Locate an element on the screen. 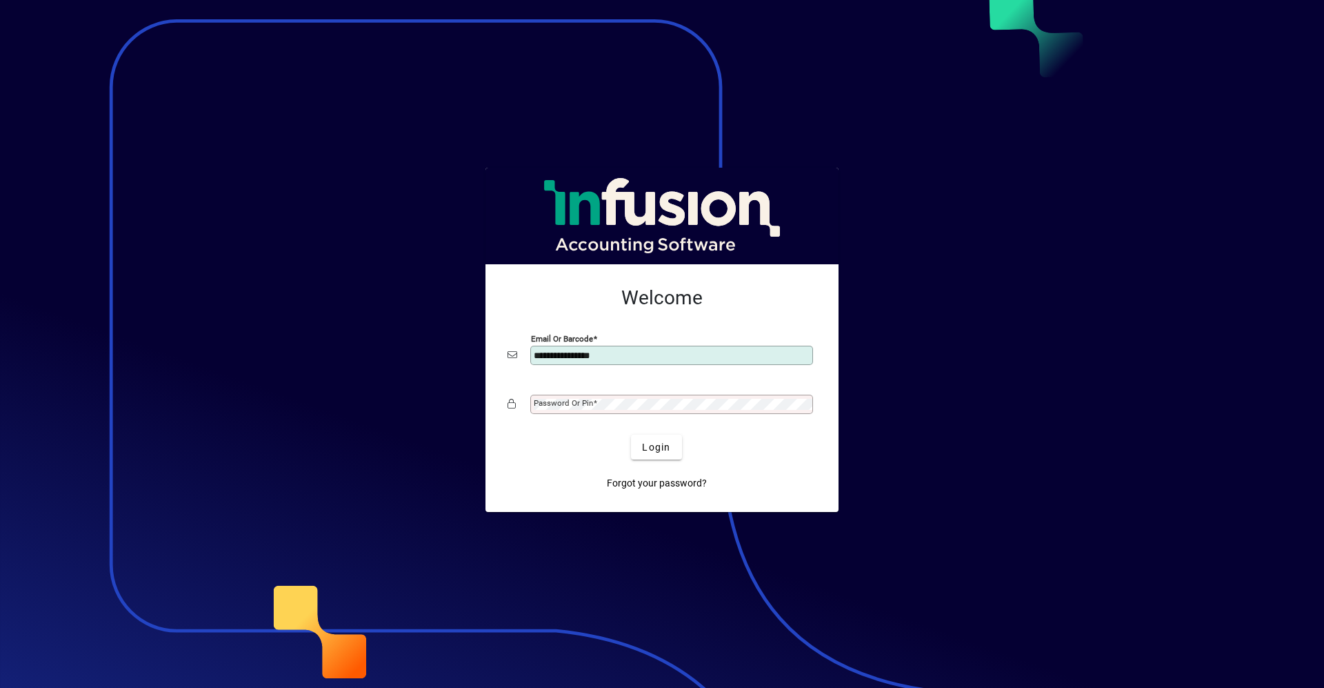 Image resolution: width=1324 pixels, height=688 pixels. a: Forgot your password? is located at coordinates (657, 483).